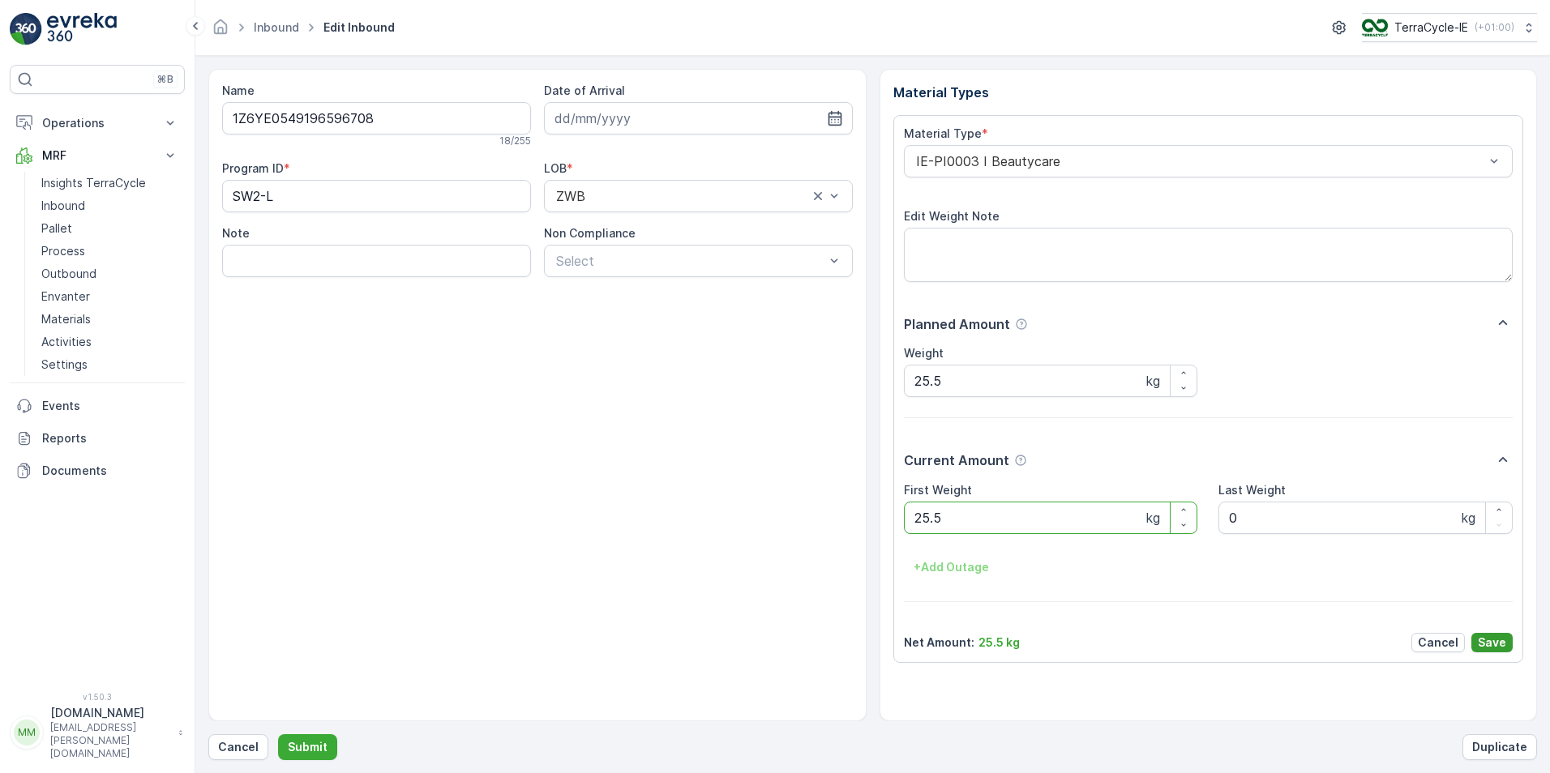  What do you see at coordinates (1492, 643) in the screenshot?
I see `p: Save` at bounding box center [1492, 643].